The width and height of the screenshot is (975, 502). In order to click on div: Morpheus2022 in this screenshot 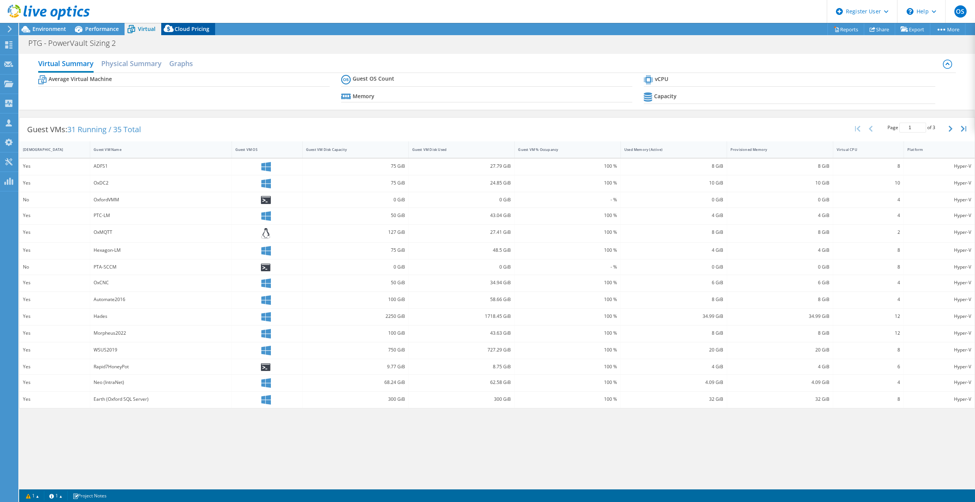, I will do `click(161, 333)`.